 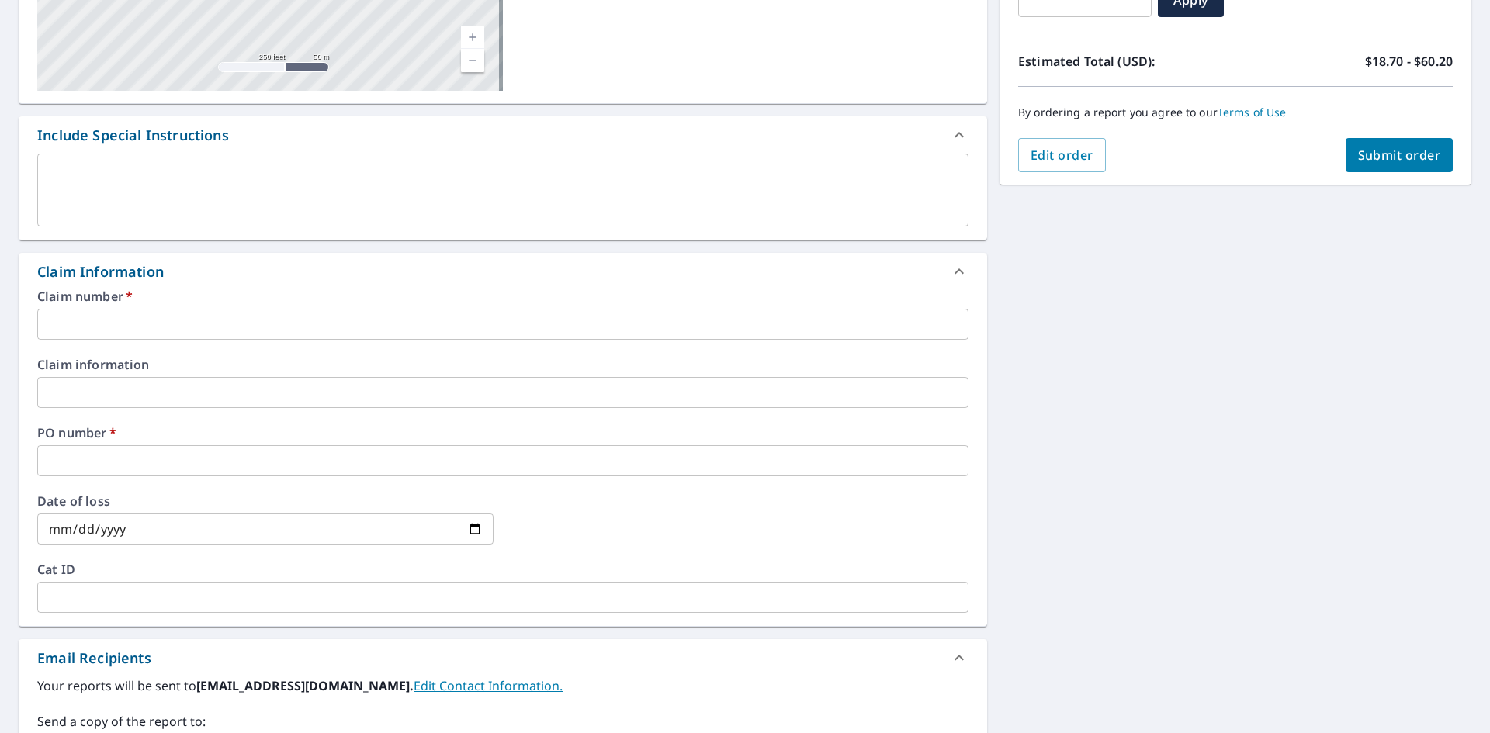 What do you see at coordinates (1409, 61) in the screenshot?
I see `p: $18.70 - $60.20` at bounding box center [1409, 61].